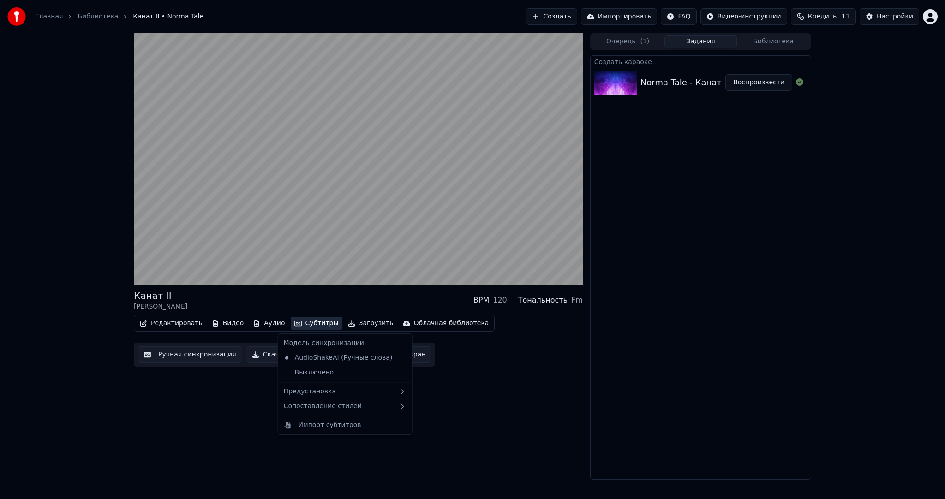 The height and width of the screenshot is (499, 945). I want to click on img: youka, so click(17, 17).